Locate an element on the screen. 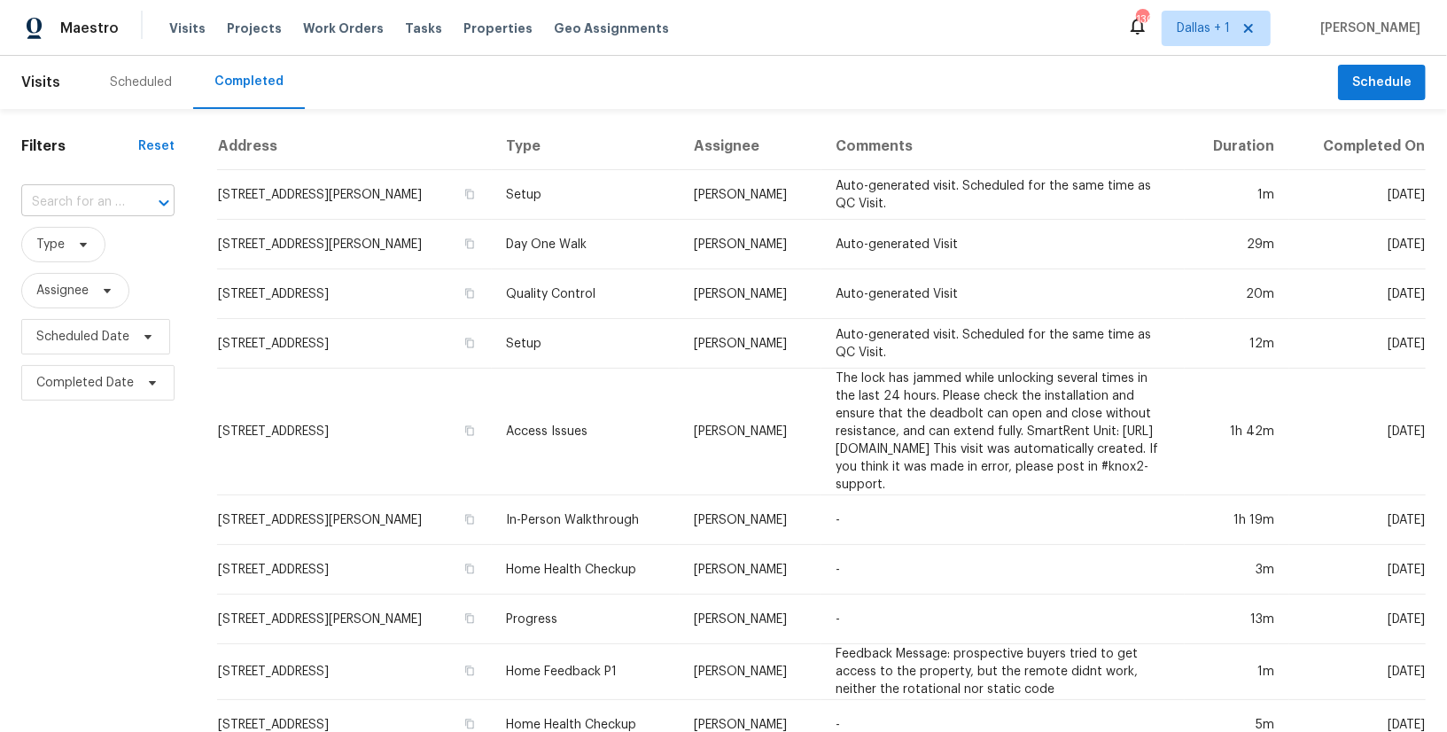  td: Access Issues is located at coordinates (586, 432).